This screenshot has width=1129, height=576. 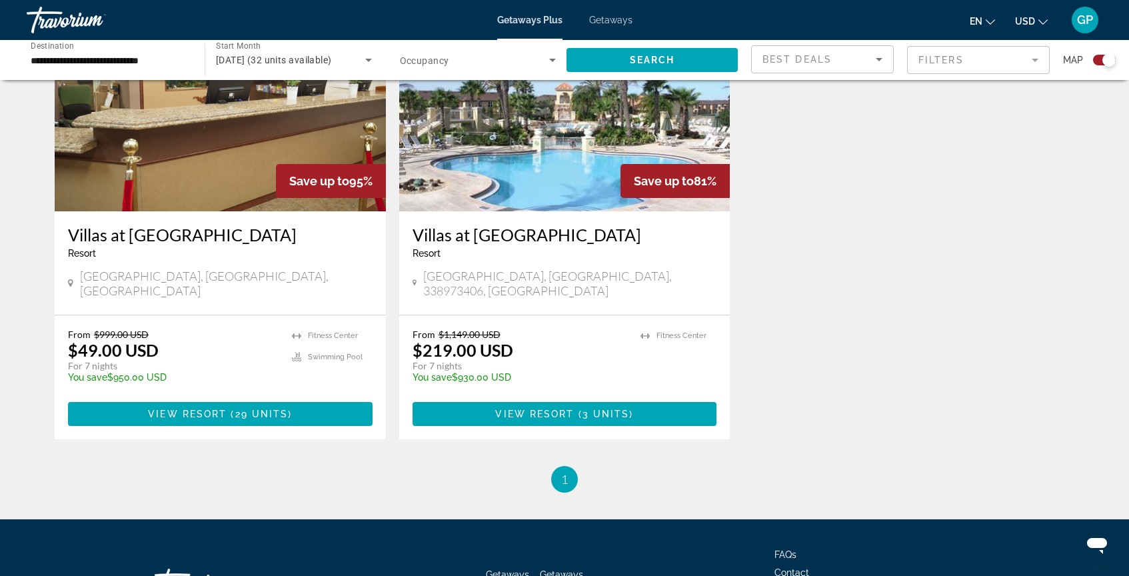 What do you see at coordinates (52, 45) in the screenshot?
I see `span: Destination` at bounding box center [52, 45].